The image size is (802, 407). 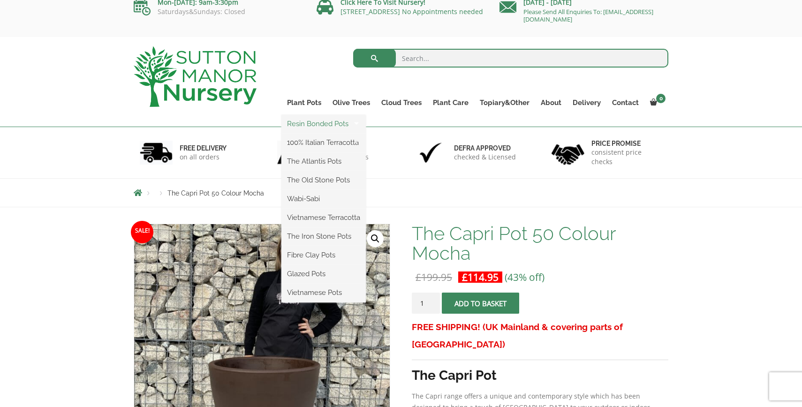 I want to click on h6: FREE DELIVERY, so click(x=203, y=148).